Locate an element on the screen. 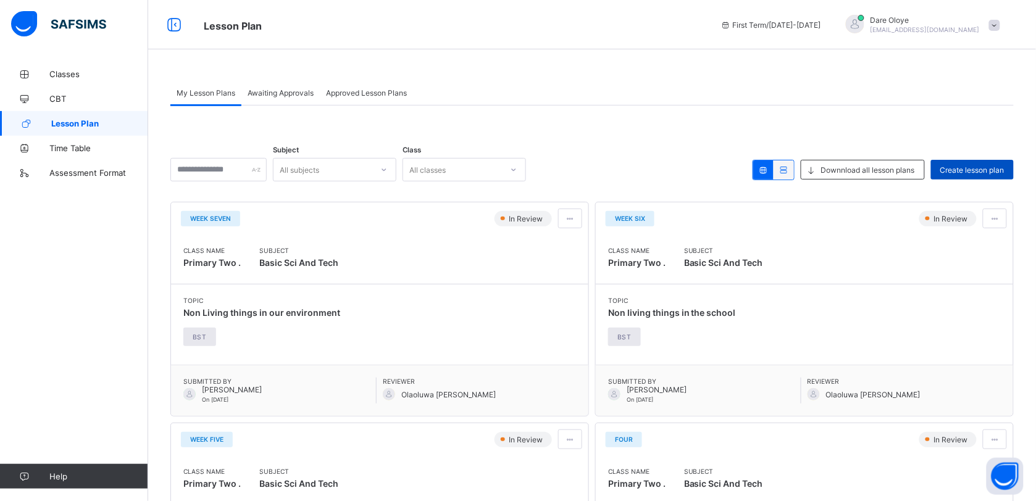 Image resolution: width=1036 pixels, height=501 pixels. span: BST is located at coordinates (624, 337).